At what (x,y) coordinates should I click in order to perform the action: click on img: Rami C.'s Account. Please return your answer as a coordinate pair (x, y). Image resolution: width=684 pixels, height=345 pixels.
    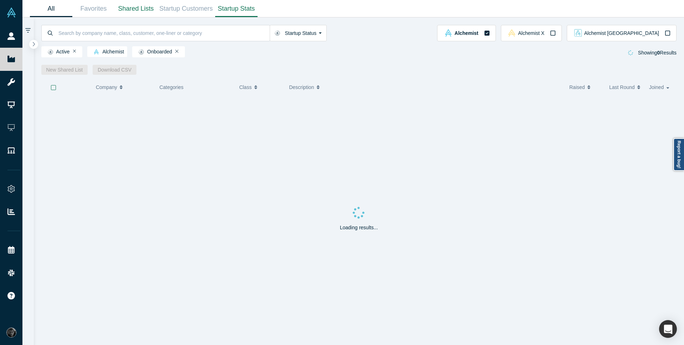
    Looking at the image, I should click on (11, 333).